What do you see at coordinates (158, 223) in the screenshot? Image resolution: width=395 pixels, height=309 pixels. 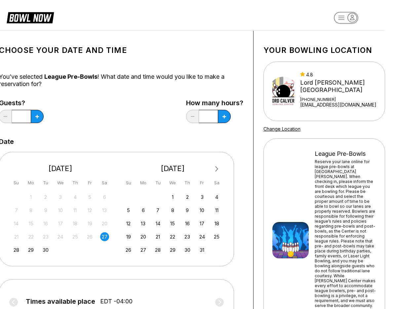 I see `div: Choose Tuesday, October 14th, 2025` at bounding box center [158, 223].